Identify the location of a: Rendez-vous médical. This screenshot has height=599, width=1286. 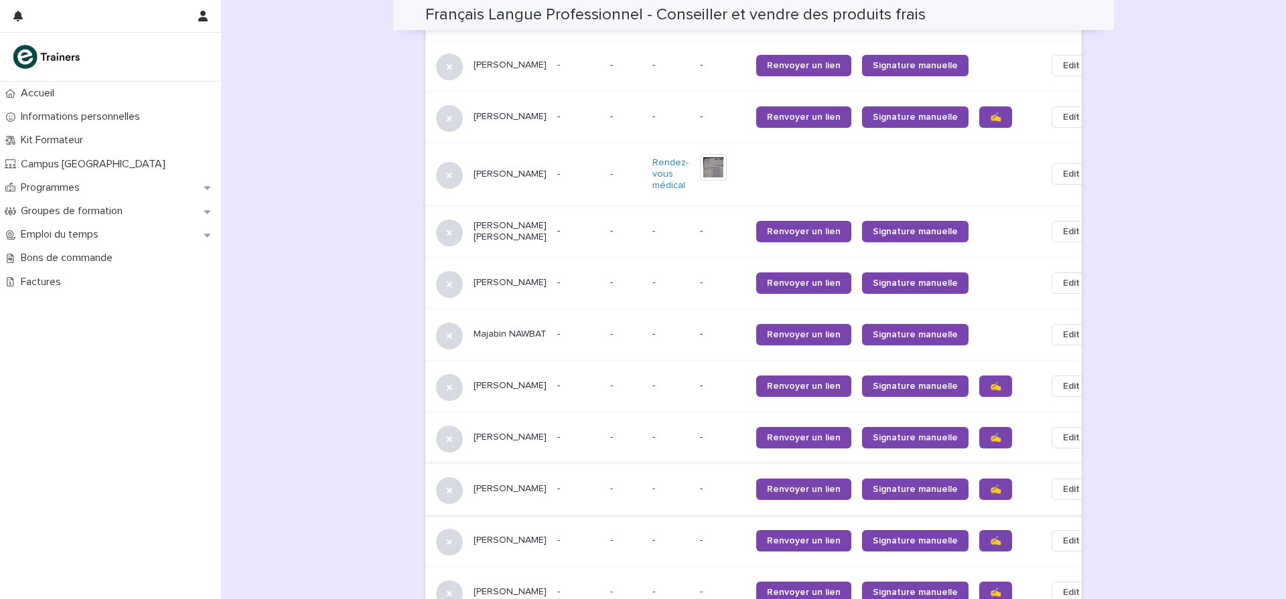
(670, 174).